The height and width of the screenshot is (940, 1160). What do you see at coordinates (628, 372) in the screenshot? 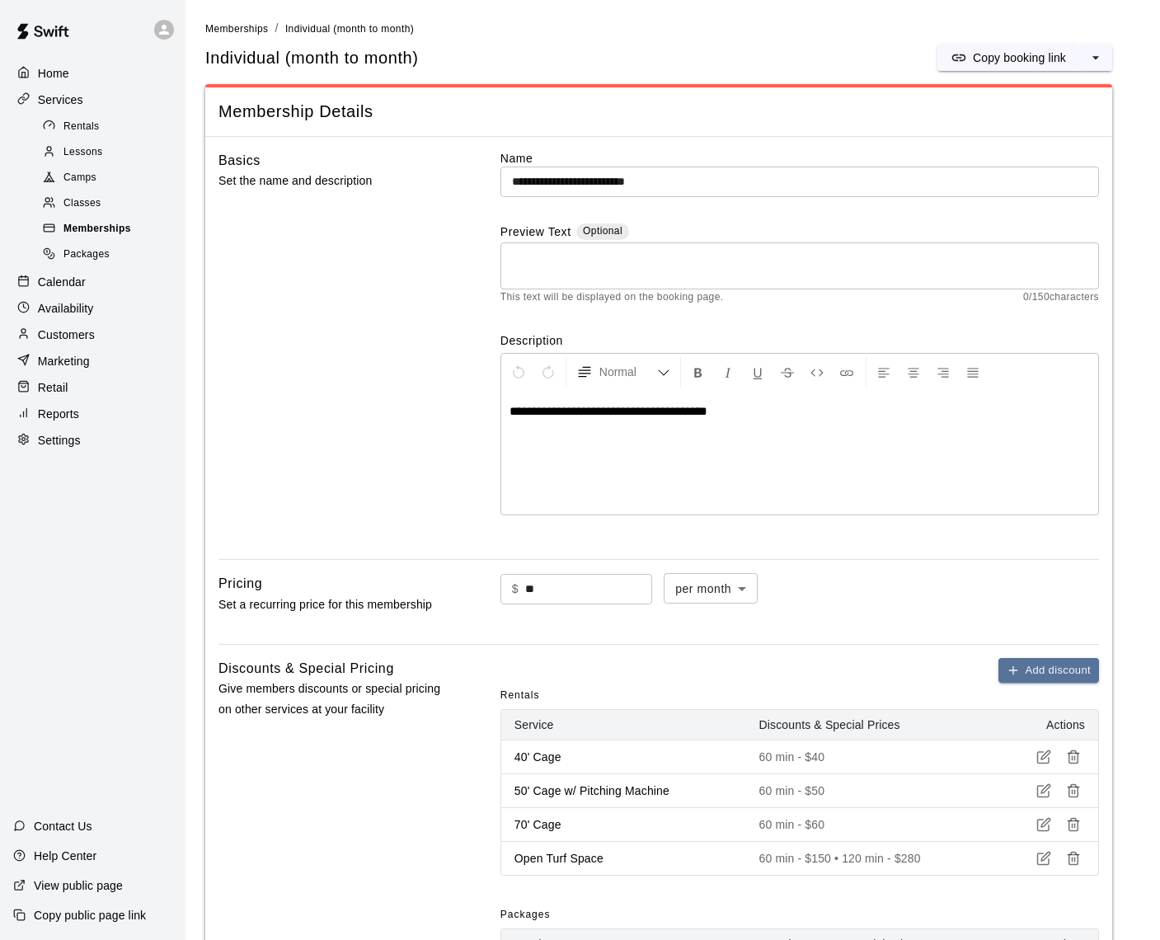
I see `span: Normal` at bounding box center [628, 372].